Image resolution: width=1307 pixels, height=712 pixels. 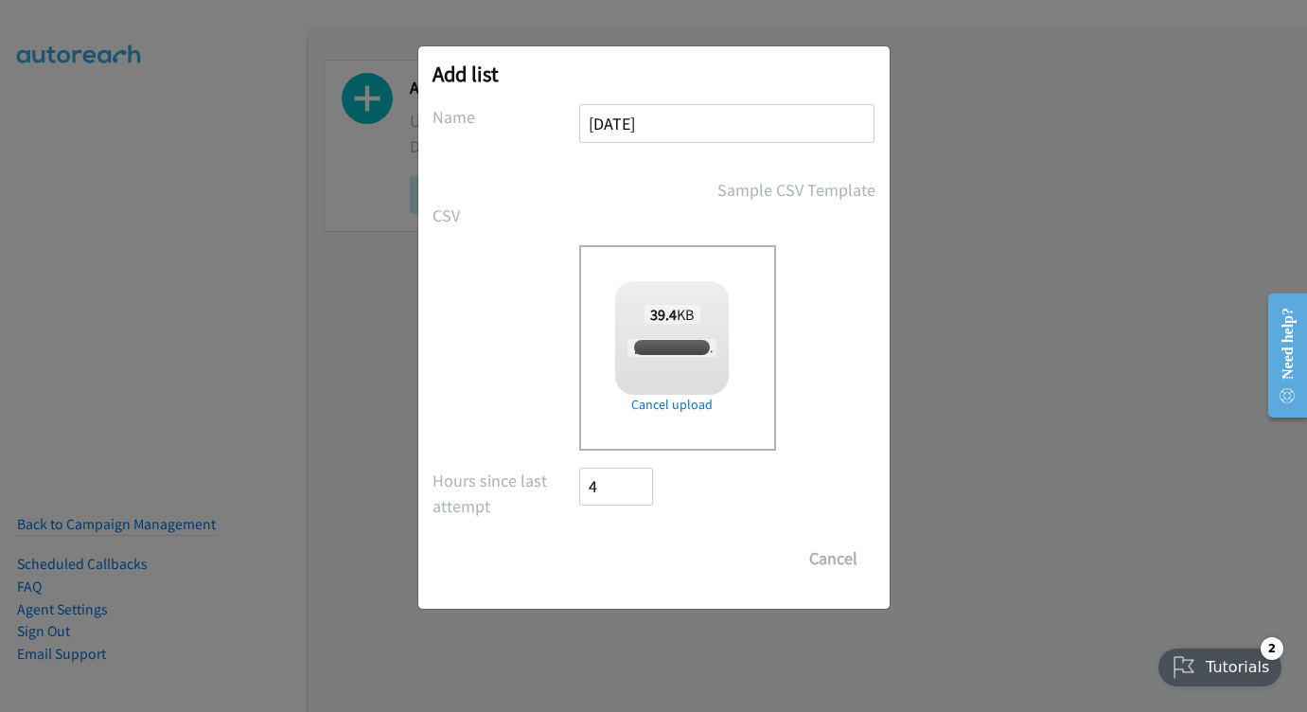 What do you see at coordinates (506, 116) in the screenshot?
I see `label: Name` at bounding box center [506, 116].